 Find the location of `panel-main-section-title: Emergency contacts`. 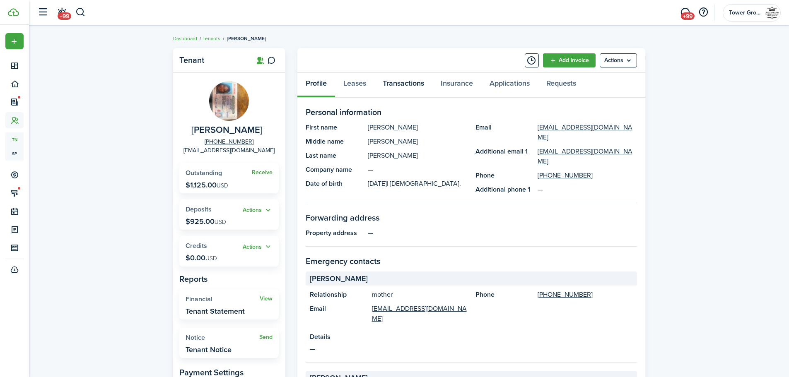

panel-main-section-title: Emergency contacts is located at coordinates (471, 261).